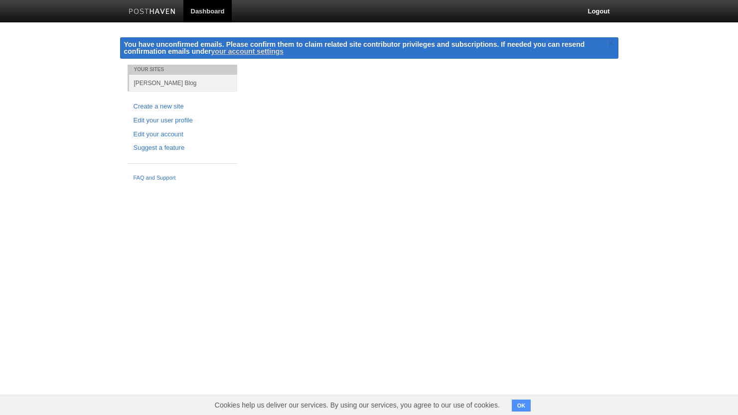 This screenshot has height=415, width=738. Describe the element at coordinates (182, 134) in the screenshot. I see `a: Edit your account` at that location.